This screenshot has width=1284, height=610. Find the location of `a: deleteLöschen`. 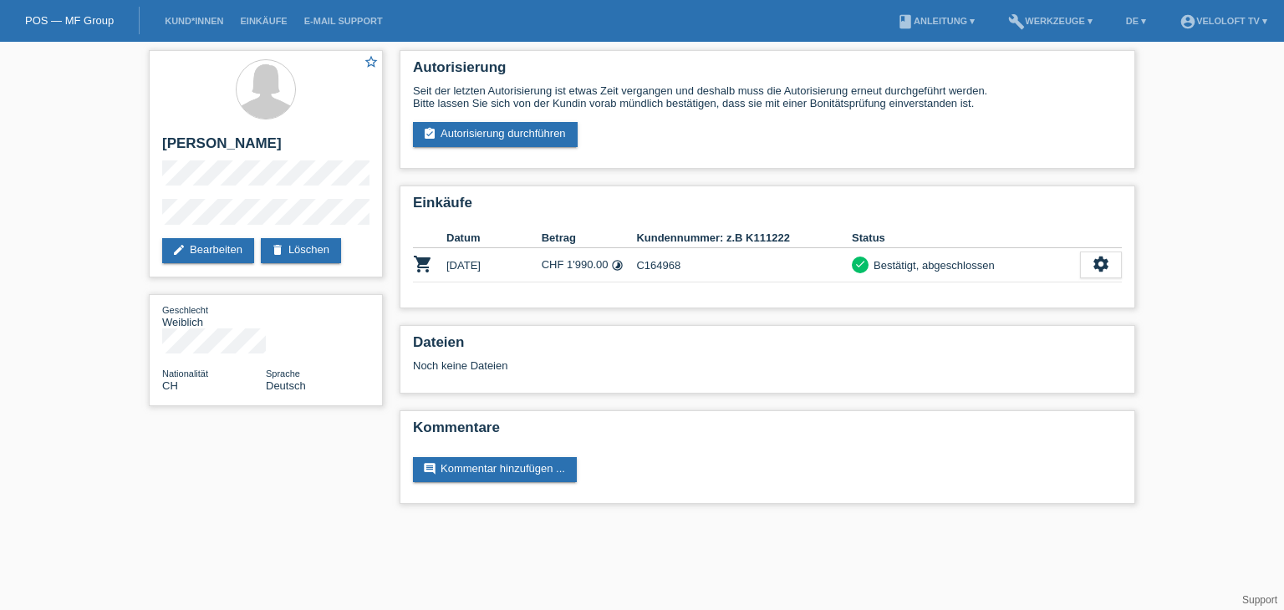

a: deleteLöschen is located at coordinates (301, 251).